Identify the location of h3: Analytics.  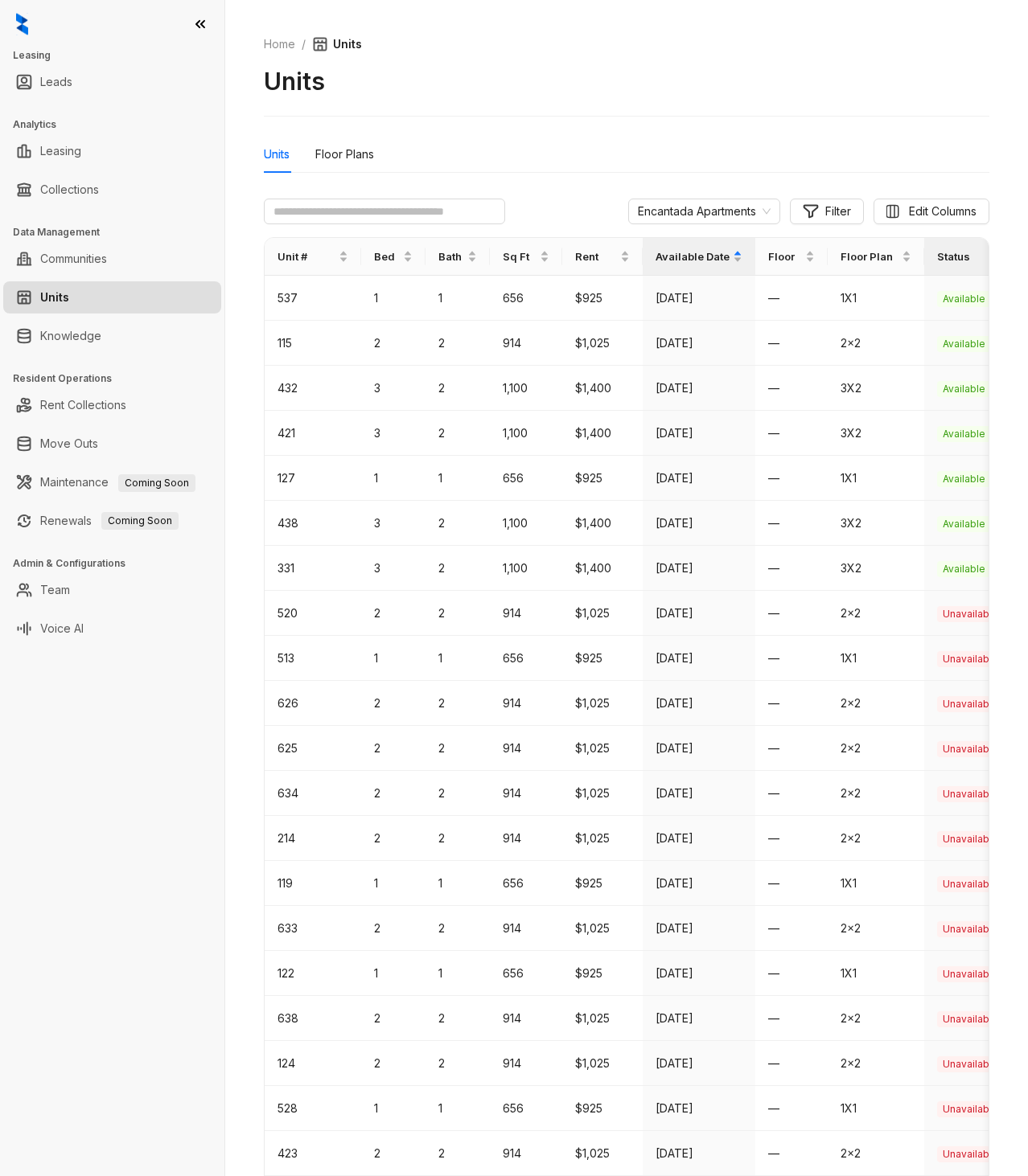
(118, 125).